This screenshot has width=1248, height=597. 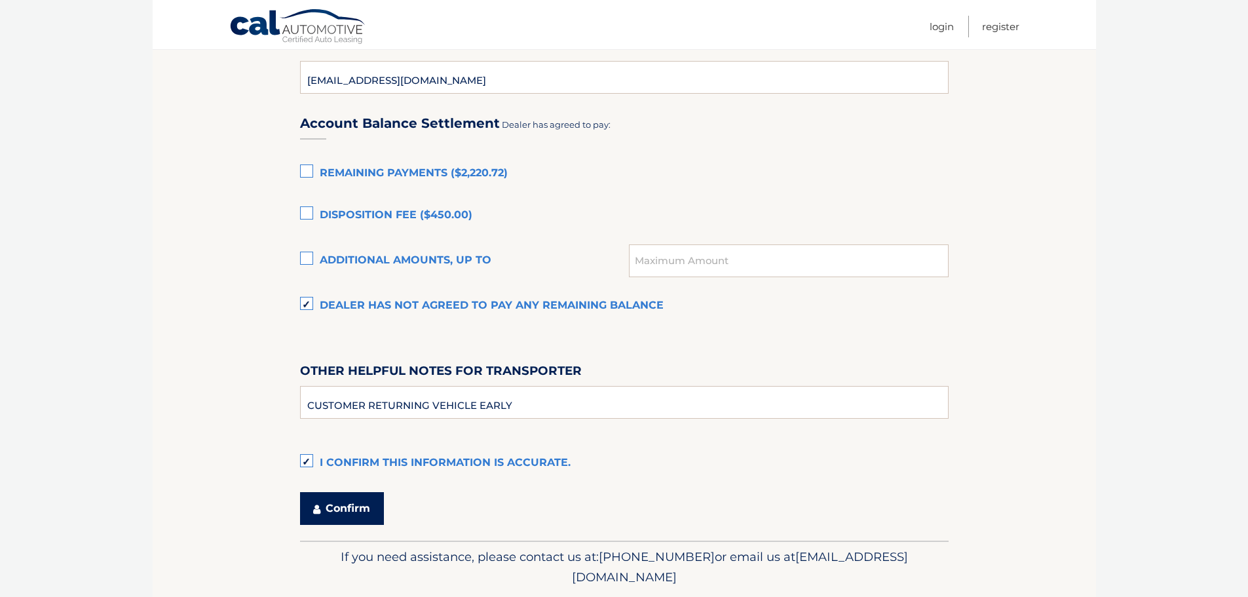 I want to click on label: Additional amounts, up to, so click(x=464, y=261).